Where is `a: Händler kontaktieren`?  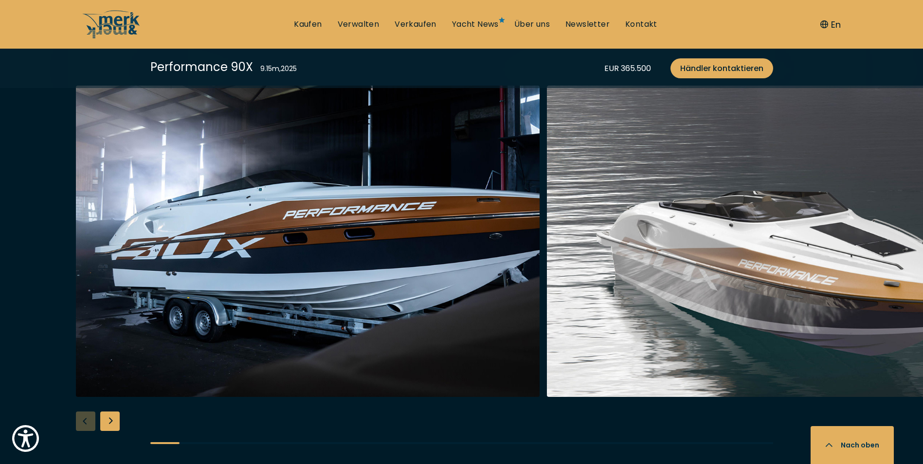 a: Händler kontaktieren is located at coordinates (722, 68).